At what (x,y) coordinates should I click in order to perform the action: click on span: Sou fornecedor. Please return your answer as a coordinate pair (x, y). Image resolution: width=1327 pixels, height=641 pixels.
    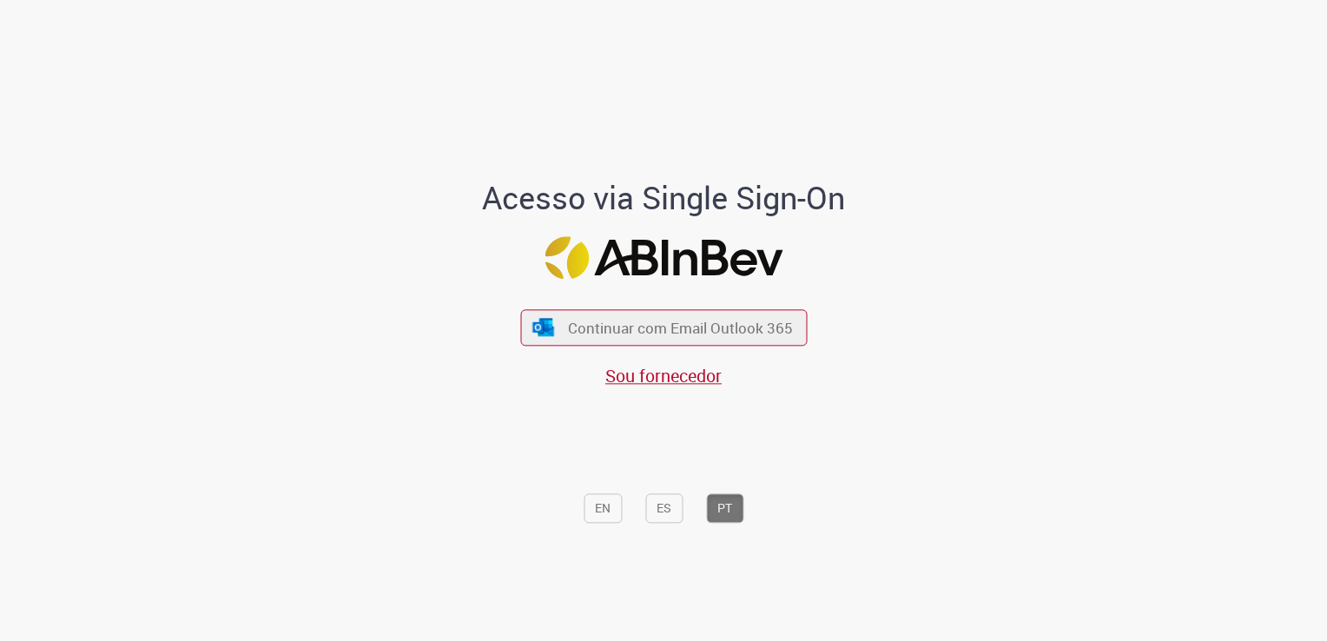
    Looking at the image, I should click on (664, 375).